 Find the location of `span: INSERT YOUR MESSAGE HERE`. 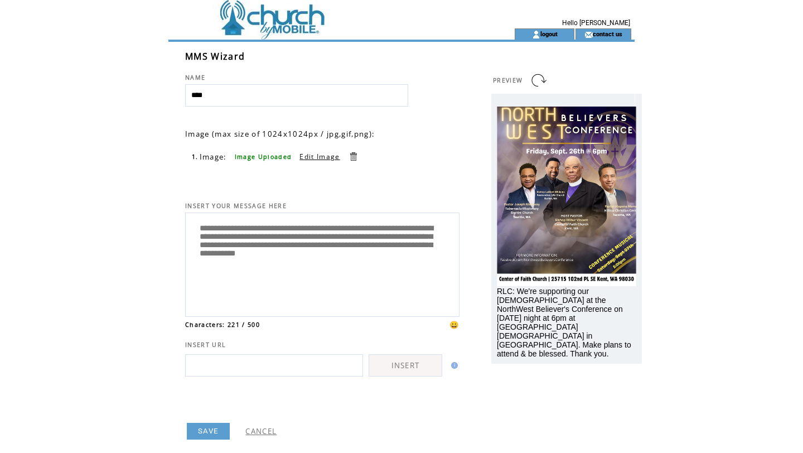

span: INSERT YOUR MESSAGE HERE is located at coordinates (236, 206).